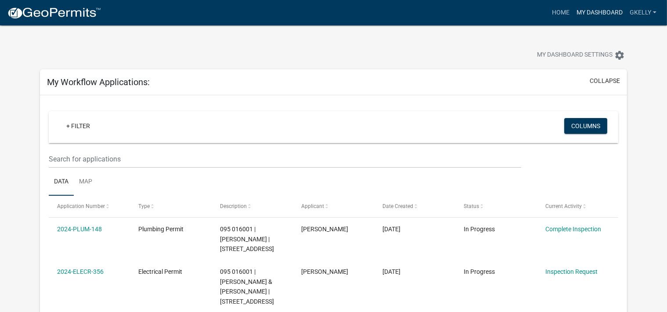  I want to click on span: Electrical Permit, so click(160, 272).